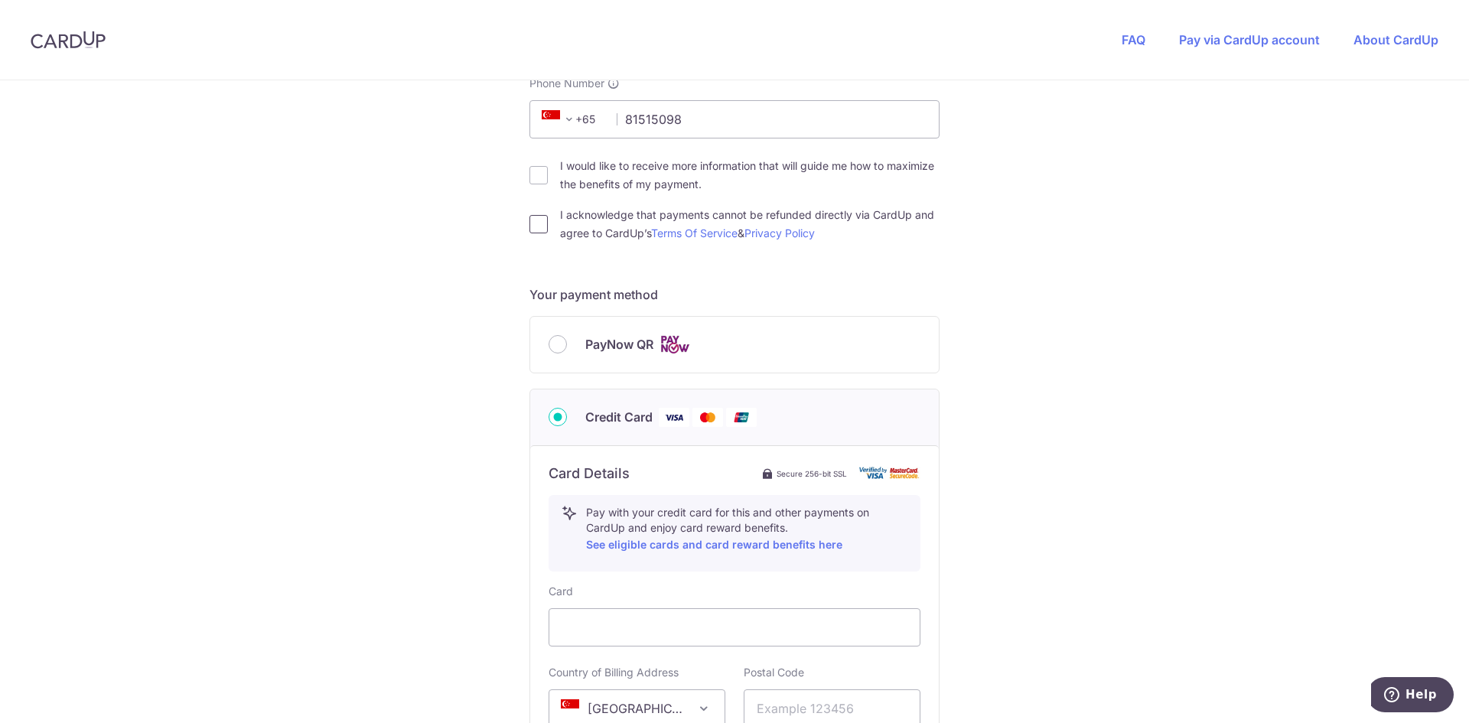 The height and width of the screenshot is (723, 1469). I want to click on label: I acknowledge that payments cannot be refunded directly via CardUp and agree to CardUp’s &, so click(750, 224).